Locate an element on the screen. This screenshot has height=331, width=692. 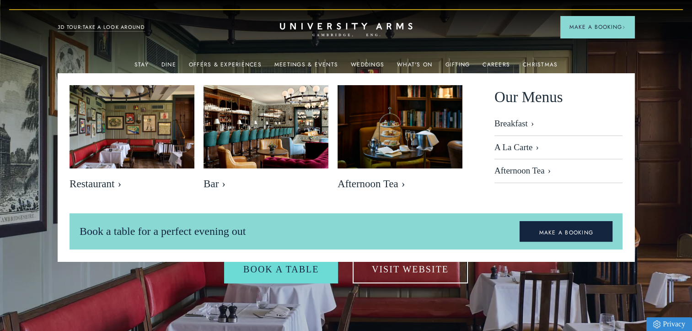
a: Dine is located at coordinates (169, 67).